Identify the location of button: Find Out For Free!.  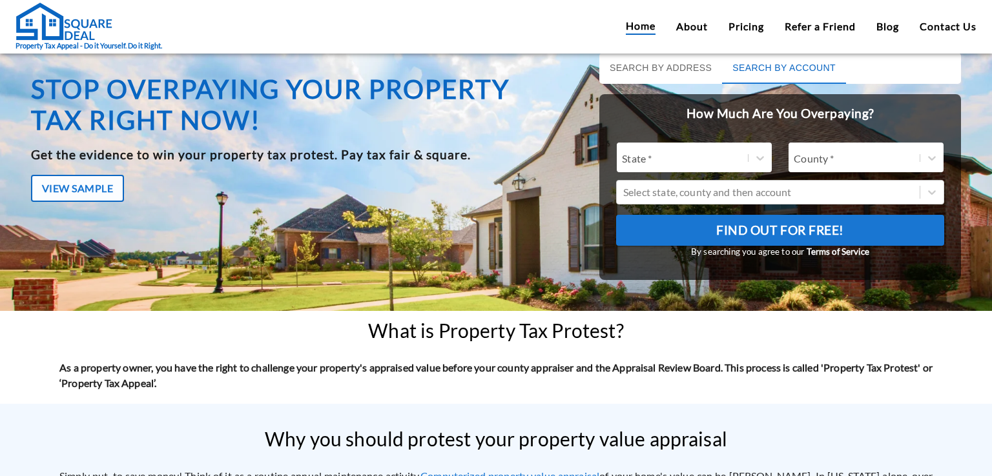
(780, 230).